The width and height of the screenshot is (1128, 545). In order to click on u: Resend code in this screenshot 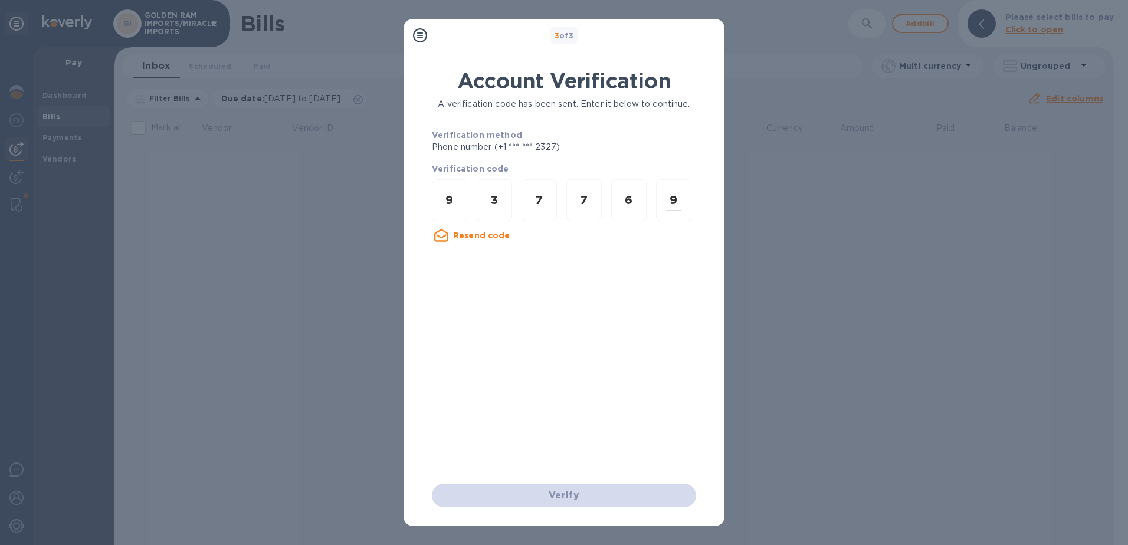, I will do `click(482, 235)`.